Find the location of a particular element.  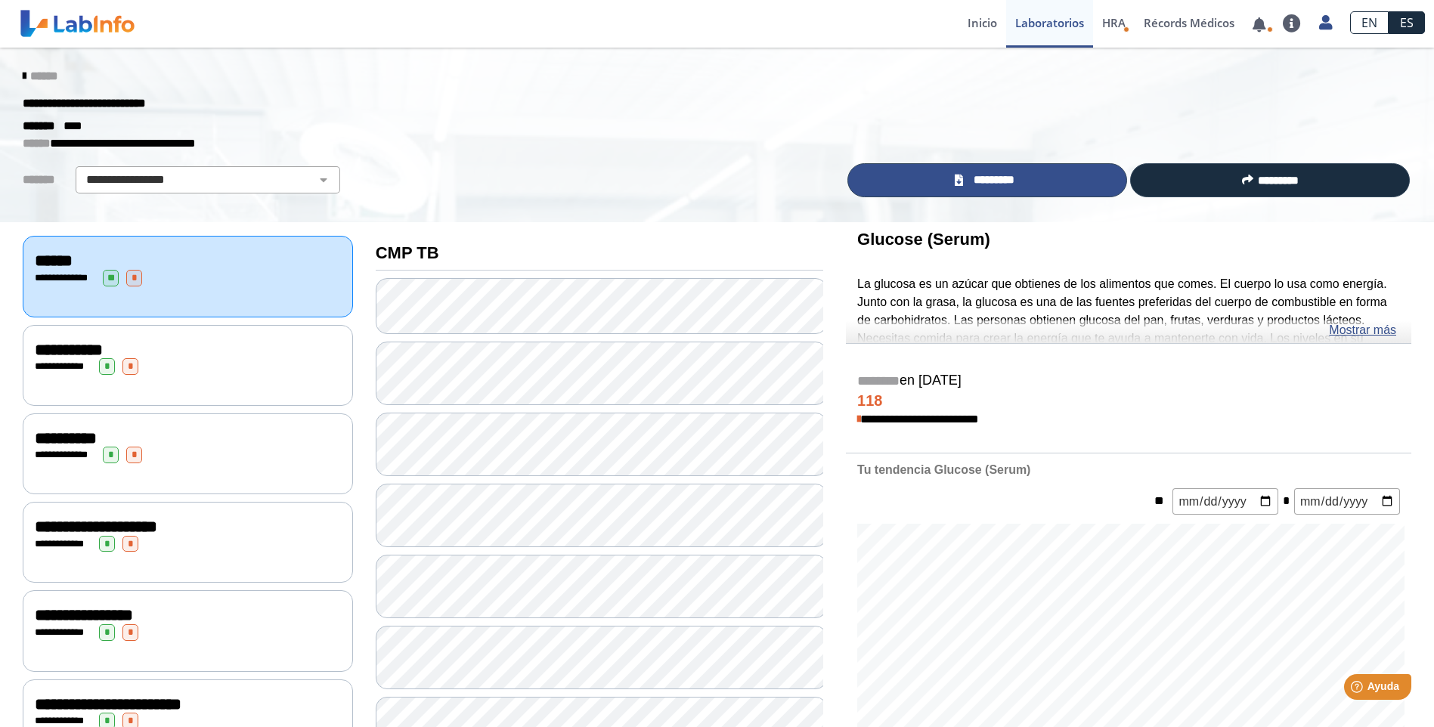

a: EN is located at coordinates (1369, 23).